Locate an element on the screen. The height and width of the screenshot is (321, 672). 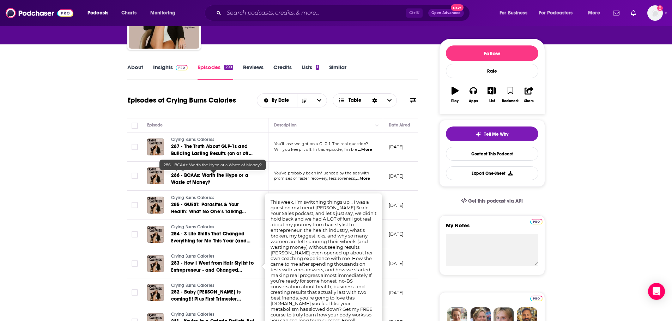
span: Monitoring is located at coordinates (163, 13).